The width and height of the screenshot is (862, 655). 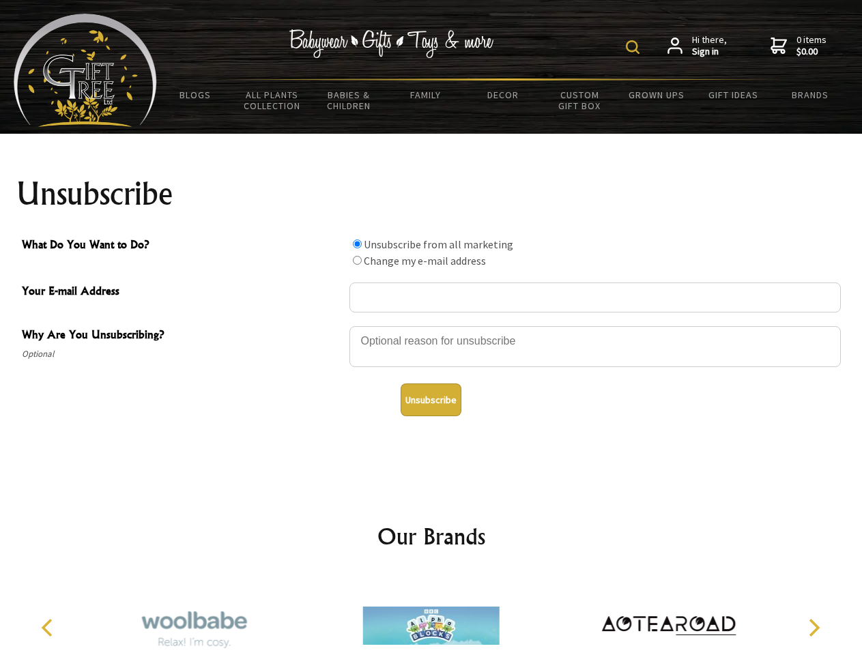 I want to click on button: Previous, so click(x=49, y=628).